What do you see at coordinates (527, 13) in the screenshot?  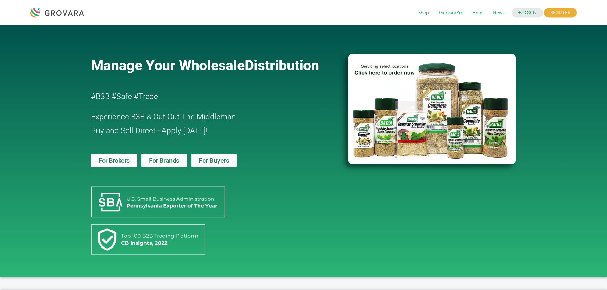 I see `a: LOGIN` at bounding box center [527, 13].